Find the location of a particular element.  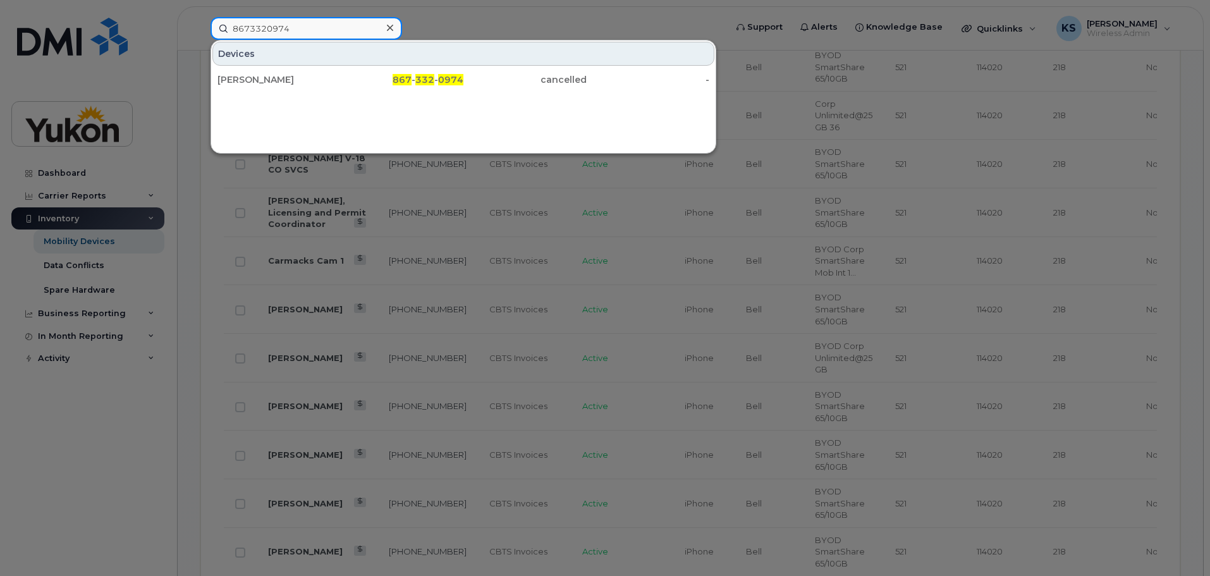

div: Devices is located at coordinates (464, 54).